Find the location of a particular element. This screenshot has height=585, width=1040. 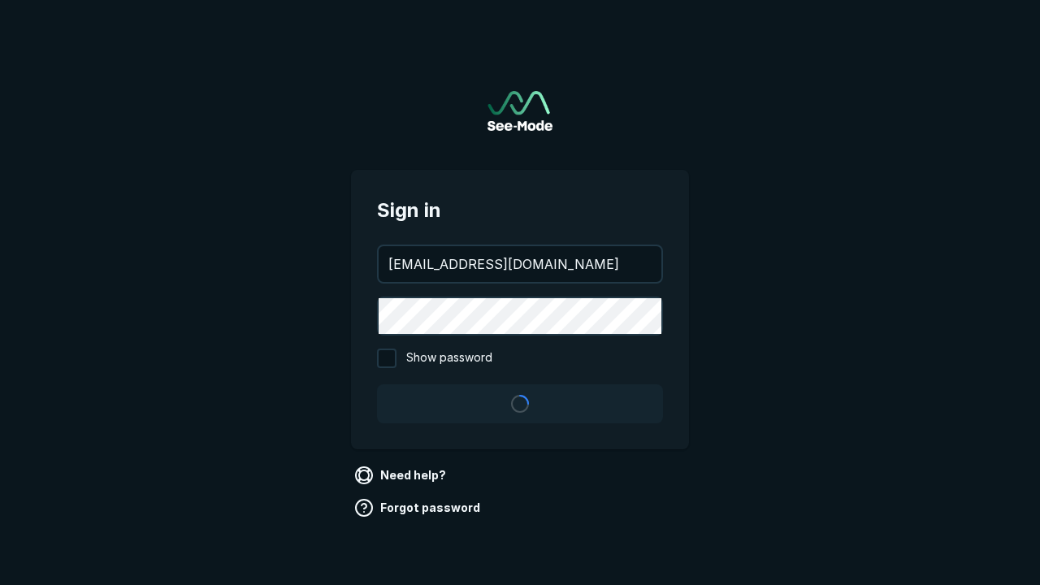

span: Sign in is located at coordinates (520, 210).